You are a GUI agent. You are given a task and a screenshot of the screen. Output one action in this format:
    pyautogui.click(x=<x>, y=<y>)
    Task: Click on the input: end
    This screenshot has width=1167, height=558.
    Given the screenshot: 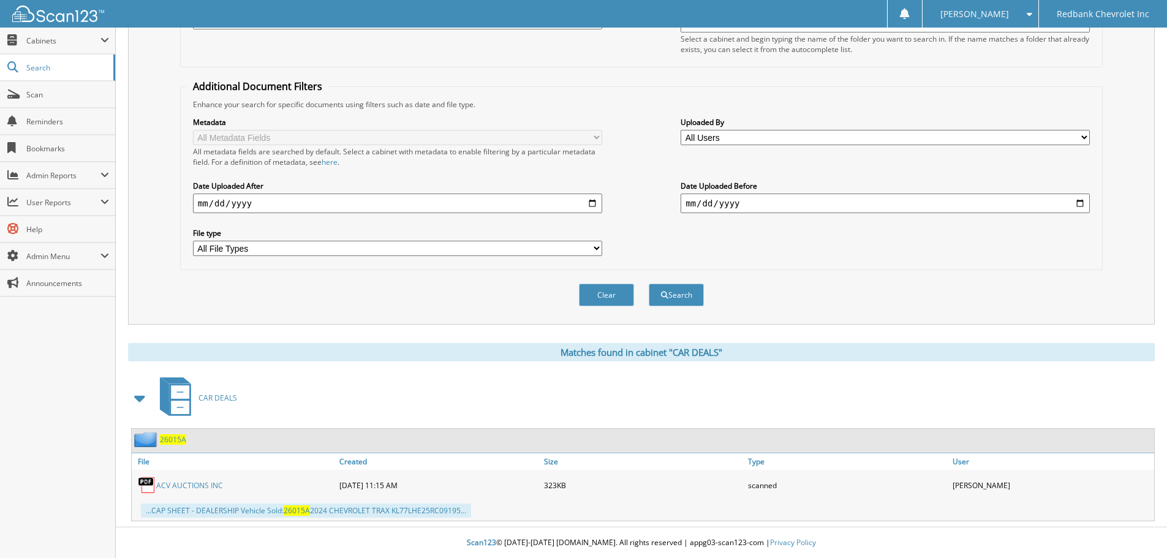 What is the action you would take?
    pyautogui.click(x=885, y=203)
    